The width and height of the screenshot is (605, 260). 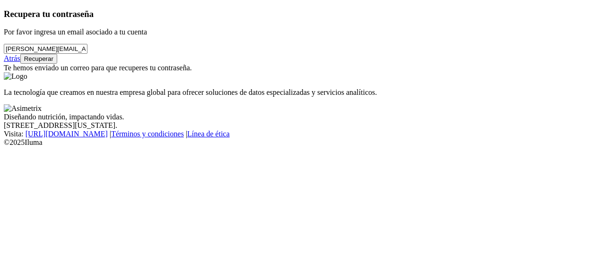 I want to click on p: Por favor ingresa un email asociado a tu cuenta, so click(x=302, y=32).